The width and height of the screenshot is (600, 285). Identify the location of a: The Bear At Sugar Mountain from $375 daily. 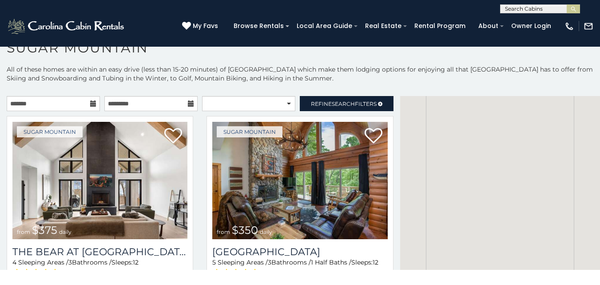
(100, 180).